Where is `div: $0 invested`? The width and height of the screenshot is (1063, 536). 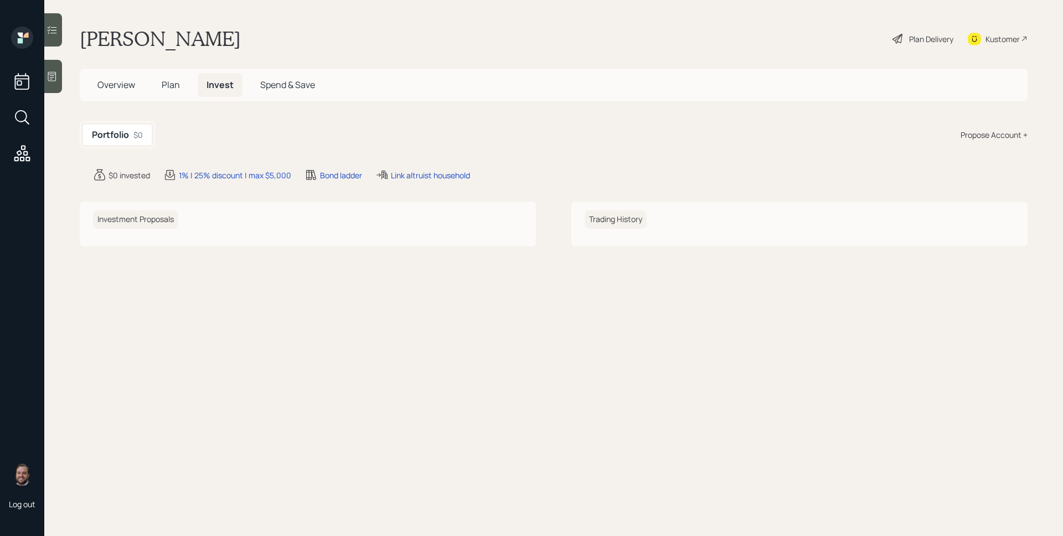 div: $0 invested is located at coordinates (129, 175).